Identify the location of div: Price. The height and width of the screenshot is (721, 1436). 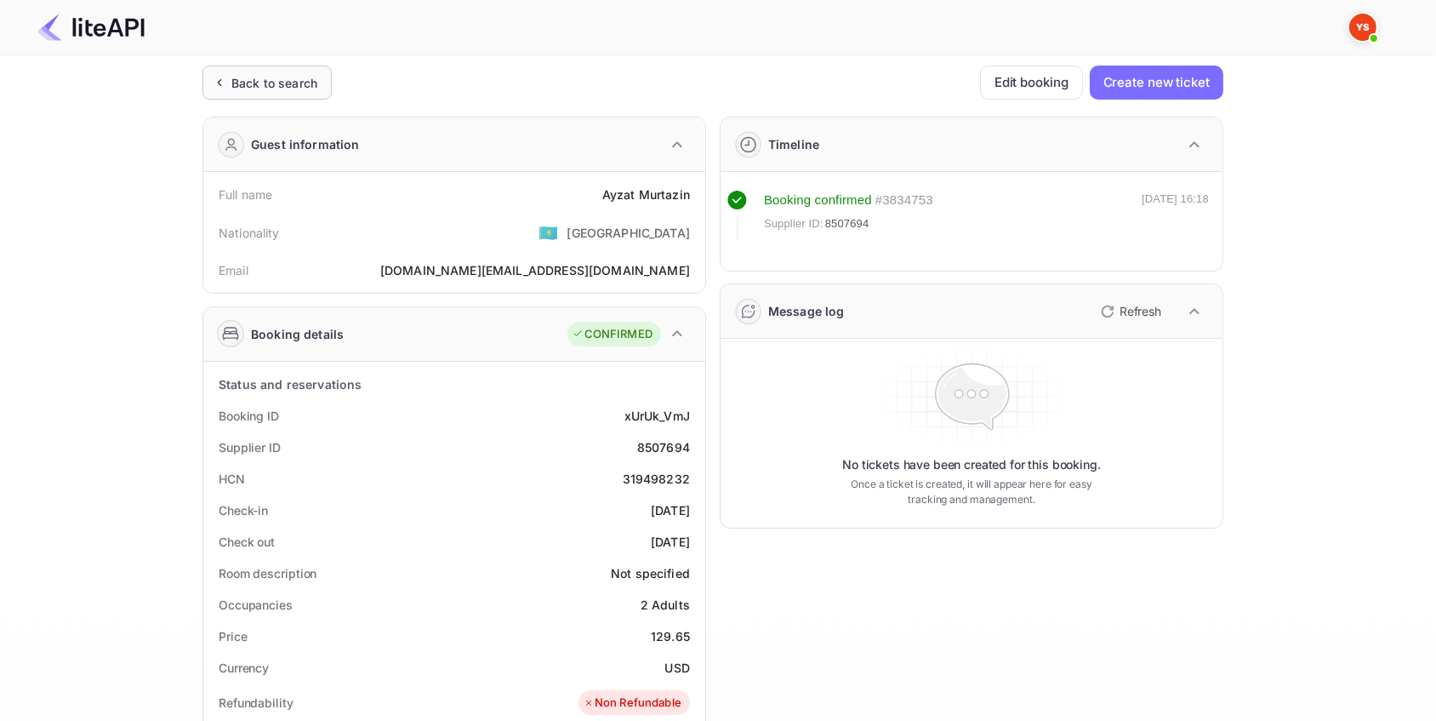
(233, 636).